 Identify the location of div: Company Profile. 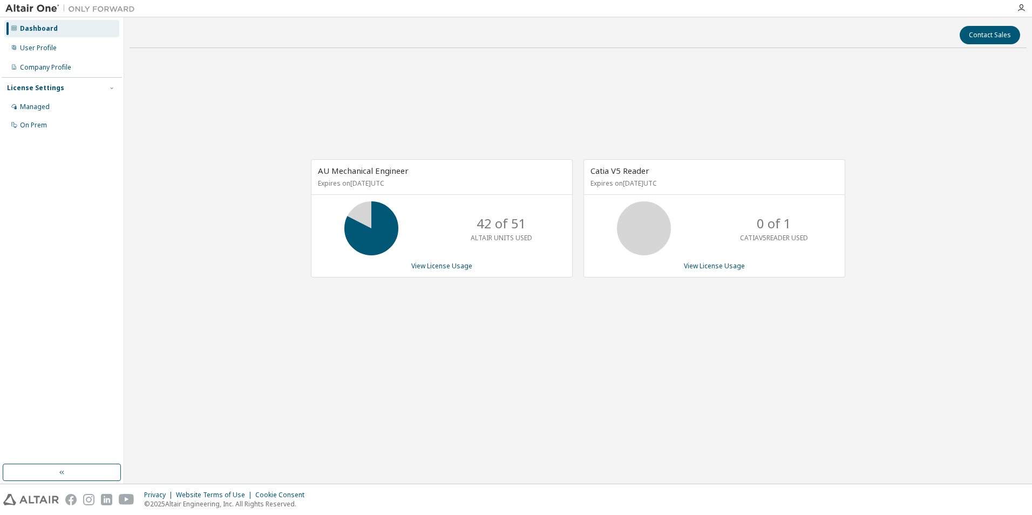
(45, 67).